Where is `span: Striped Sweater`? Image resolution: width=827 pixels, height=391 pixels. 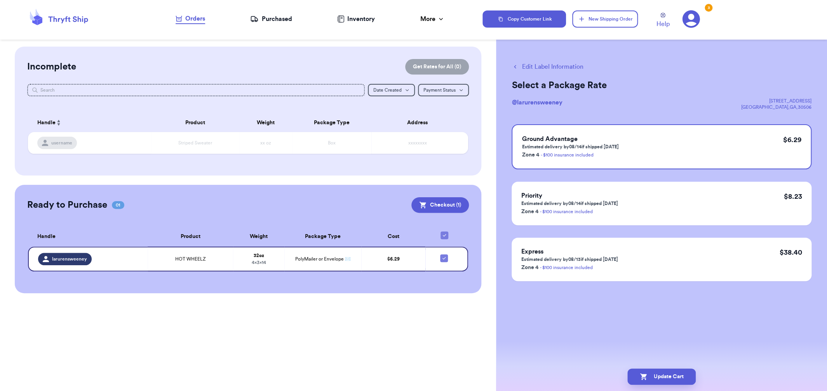 span: Striped Sweater is located at coordinates (195, 143).